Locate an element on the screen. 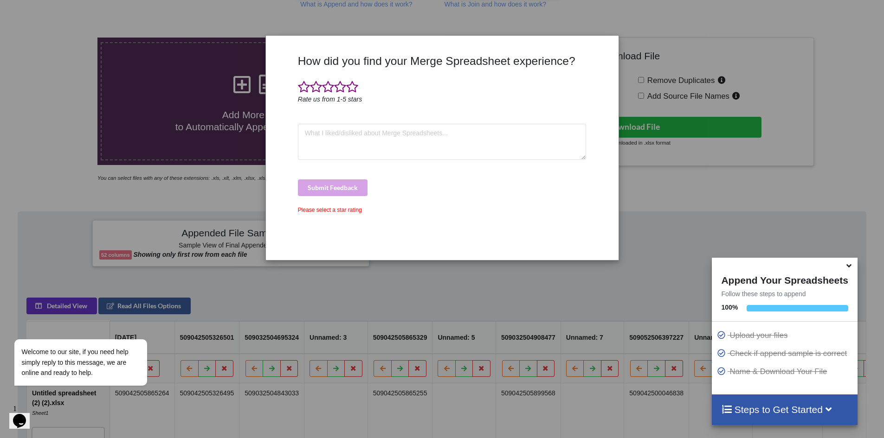 The height and width of the screenshot is (438, 884). h4: Append Your Spreadsheets is located at coordinates (784, 279).